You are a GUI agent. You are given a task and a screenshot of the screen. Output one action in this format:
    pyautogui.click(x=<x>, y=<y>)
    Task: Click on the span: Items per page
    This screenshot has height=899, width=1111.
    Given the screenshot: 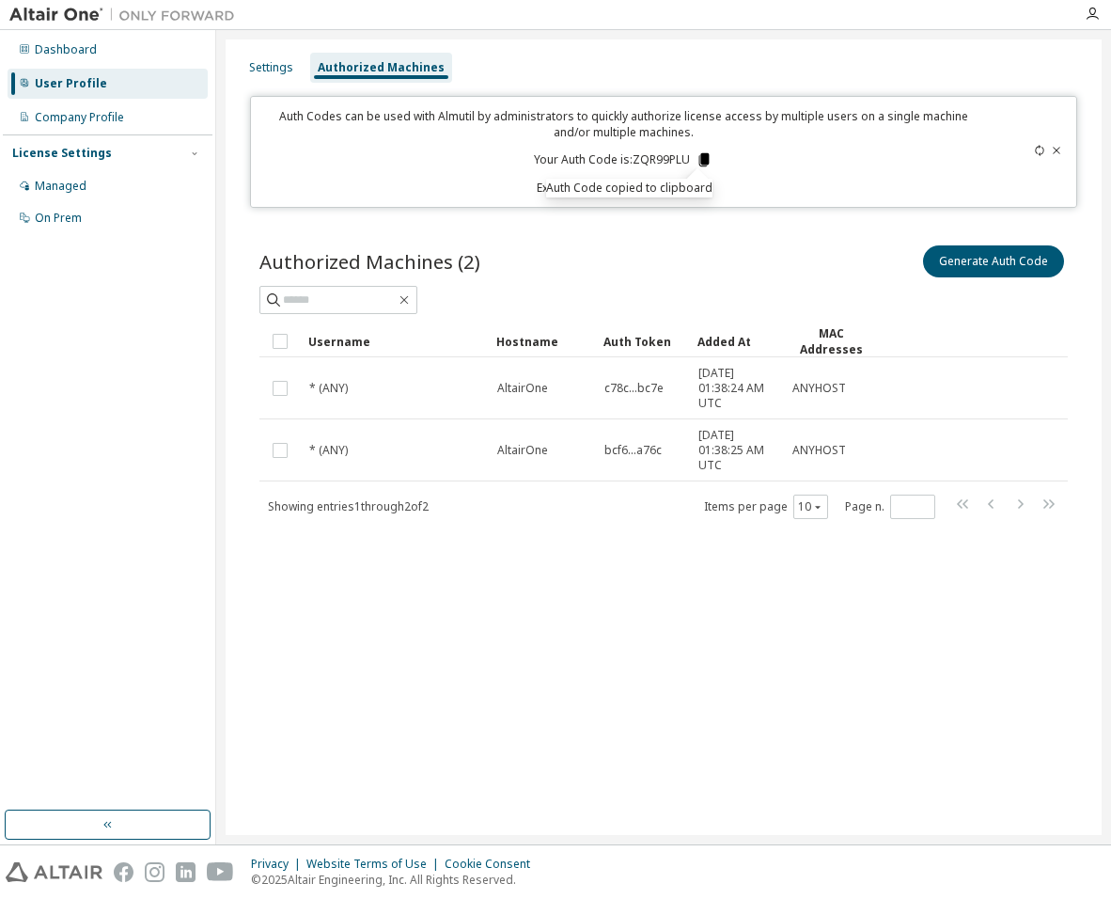 What is the action you would take?
    pyautogui.click(x=766, y=507)
    